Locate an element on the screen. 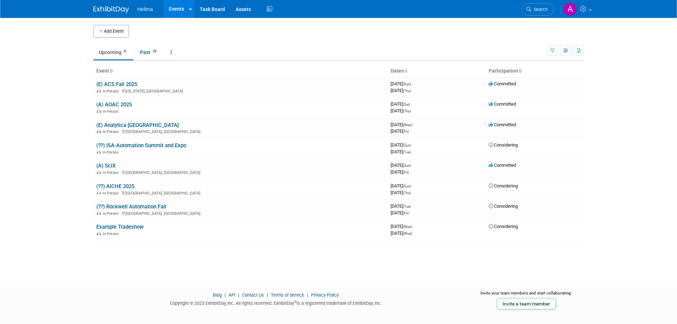 Image resolution: width=677 pixels, height=324 pixels. th: Event is located at coordinates (241, 71).